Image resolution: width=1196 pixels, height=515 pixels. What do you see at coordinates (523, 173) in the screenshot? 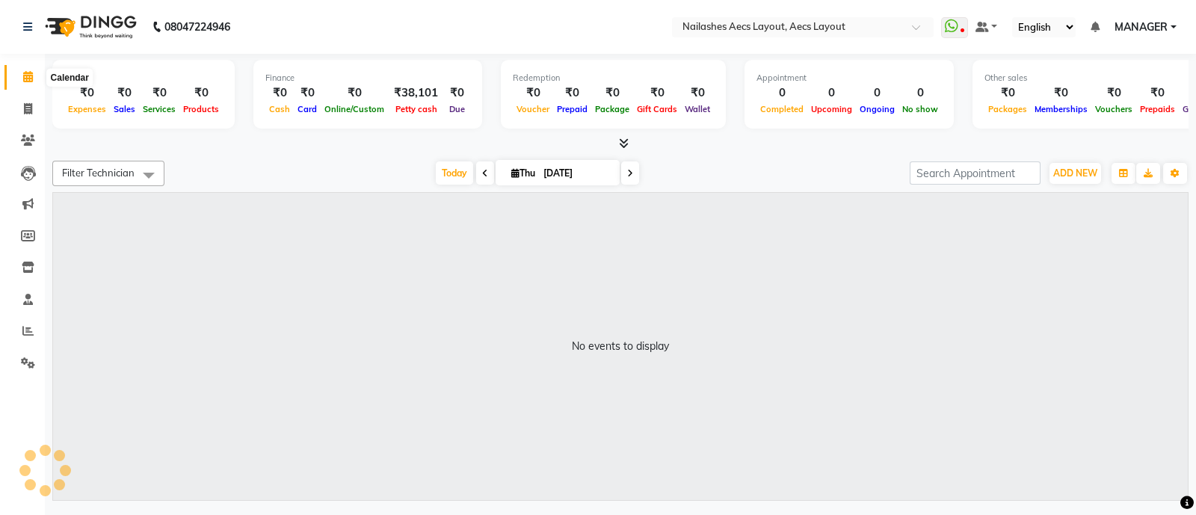
I see `span: Thu` at bounding box center [523, 173].